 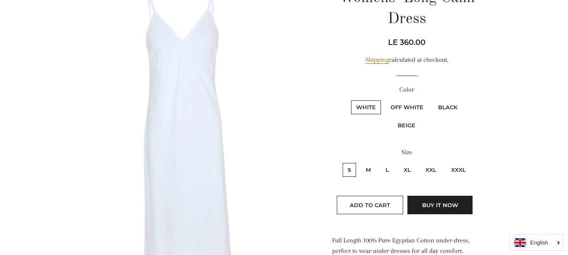 I want to click on label: Beige, so click(x=407, y=125).